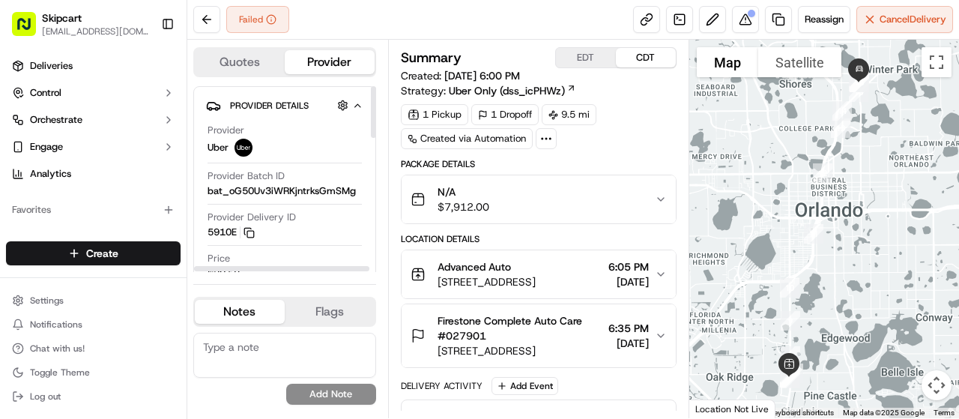 Image resolution: width=959 pixels, height=419 pixels. I want to click on button: Toggle Theme, so click(93, 372).